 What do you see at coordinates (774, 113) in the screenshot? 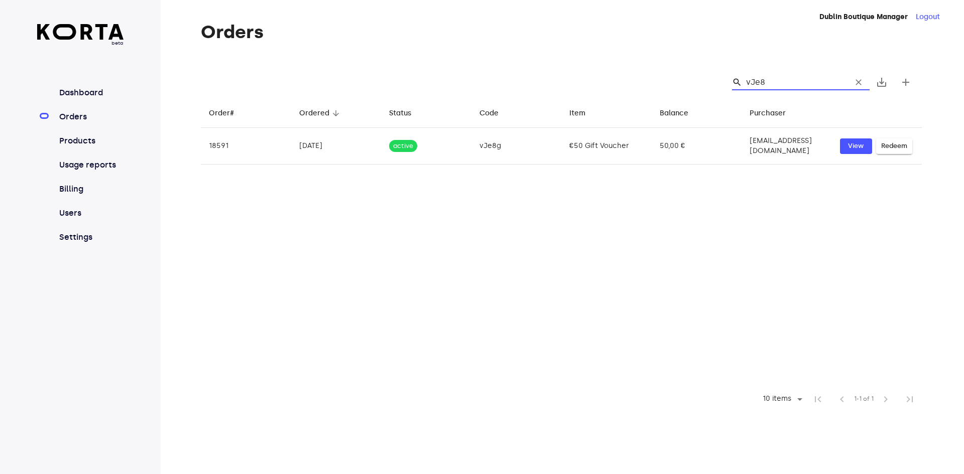
I see `span: Purchaser` at bounding box center [774, 113].